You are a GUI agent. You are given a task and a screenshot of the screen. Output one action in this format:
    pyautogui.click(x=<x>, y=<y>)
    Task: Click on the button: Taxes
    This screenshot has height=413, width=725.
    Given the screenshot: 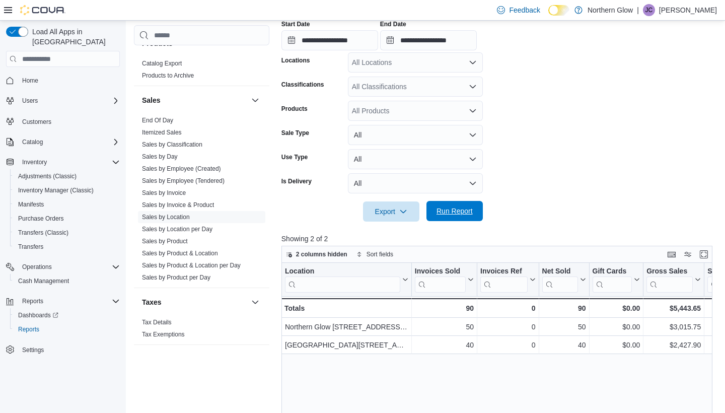 What is the action you would take?
    pyautogui.click(x=194, y=302)
    